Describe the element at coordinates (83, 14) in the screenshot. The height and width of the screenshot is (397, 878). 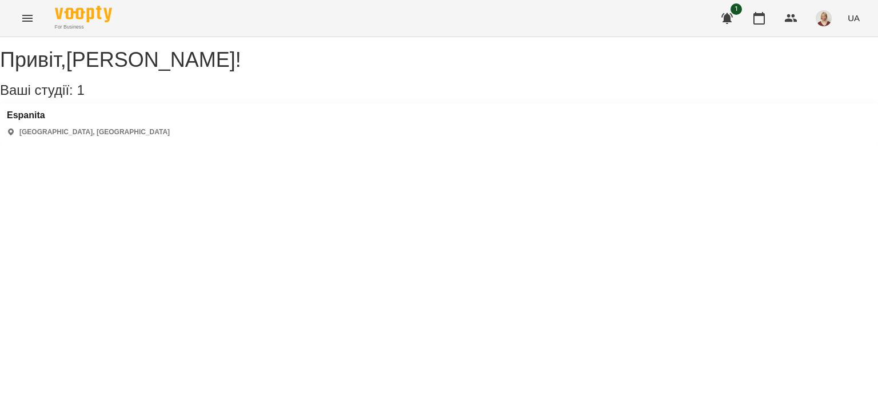
I see `img: Voopty Logo` at that location.